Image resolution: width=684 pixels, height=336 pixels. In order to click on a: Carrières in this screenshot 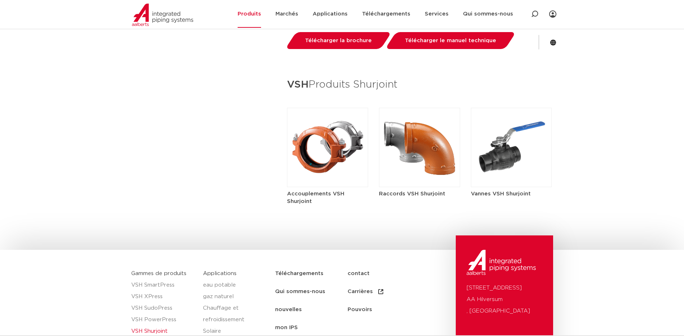, I will do `click(384, 292)`.